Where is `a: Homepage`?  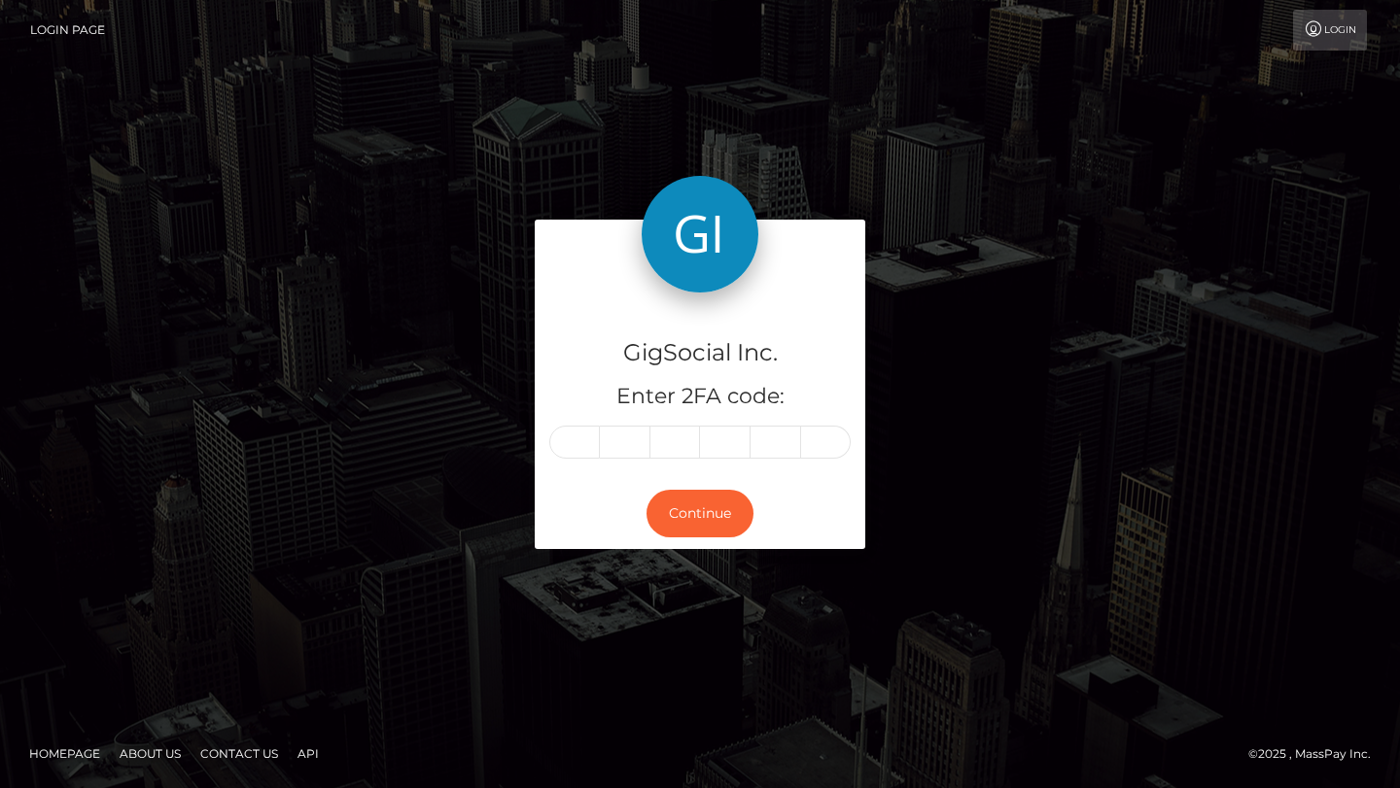 a: Homepage is located at coordinates (64, 753).